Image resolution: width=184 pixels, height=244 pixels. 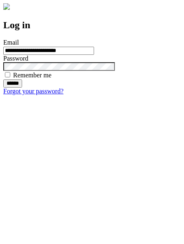 What do you see at coordinates (33, 91) in the screenshot?
I see `a: Forgot your password?` at bounding box center [33, 91].